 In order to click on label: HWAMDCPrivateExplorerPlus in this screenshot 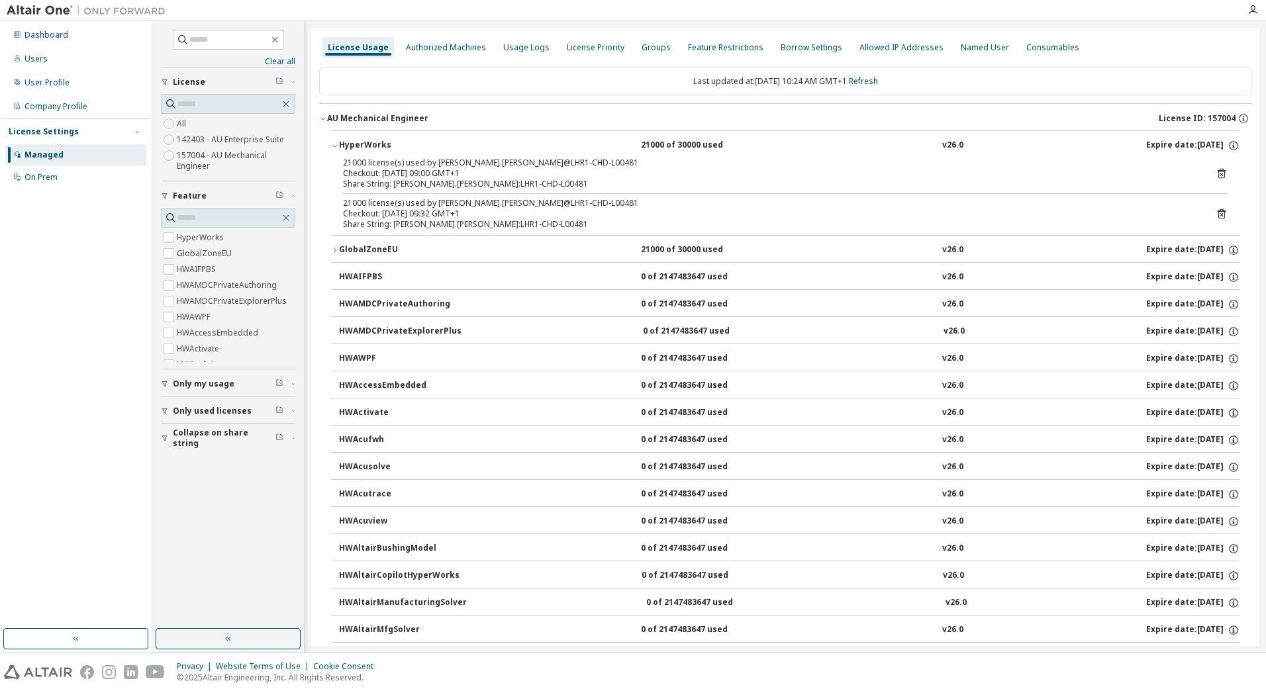, I will do `click(233, 301)`.